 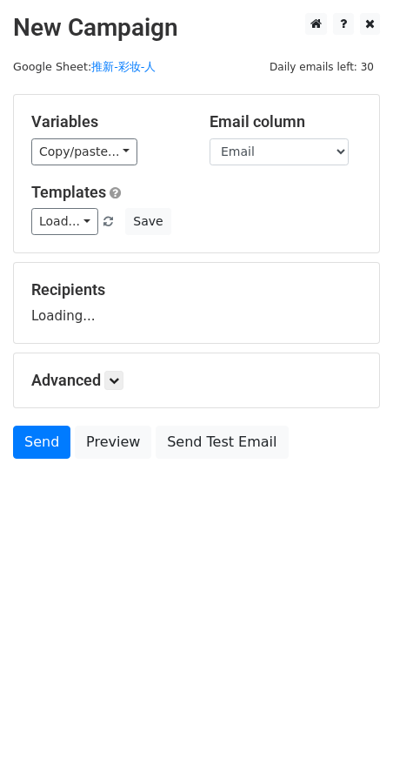 I want to click on button: Save, so click(x=148, y=221).